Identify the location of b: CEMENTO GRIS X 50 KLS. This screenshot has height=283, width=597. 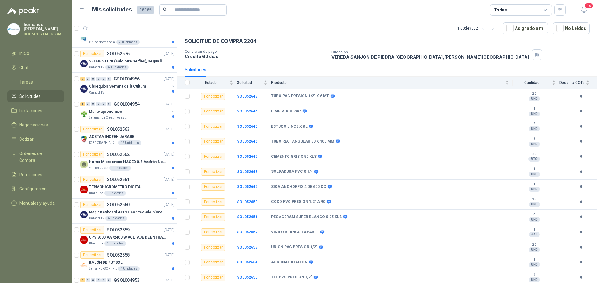
(294, 157).